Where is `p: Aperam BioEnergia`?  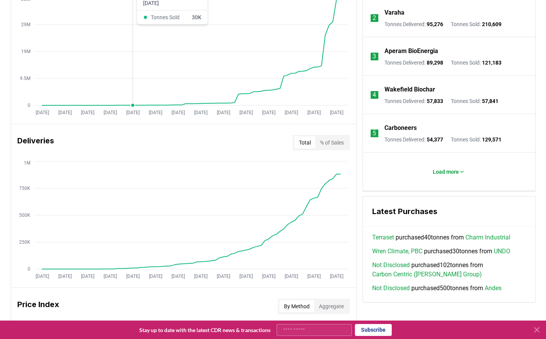
p: Aperam BioEnergia is located at coordinates (412, 51).